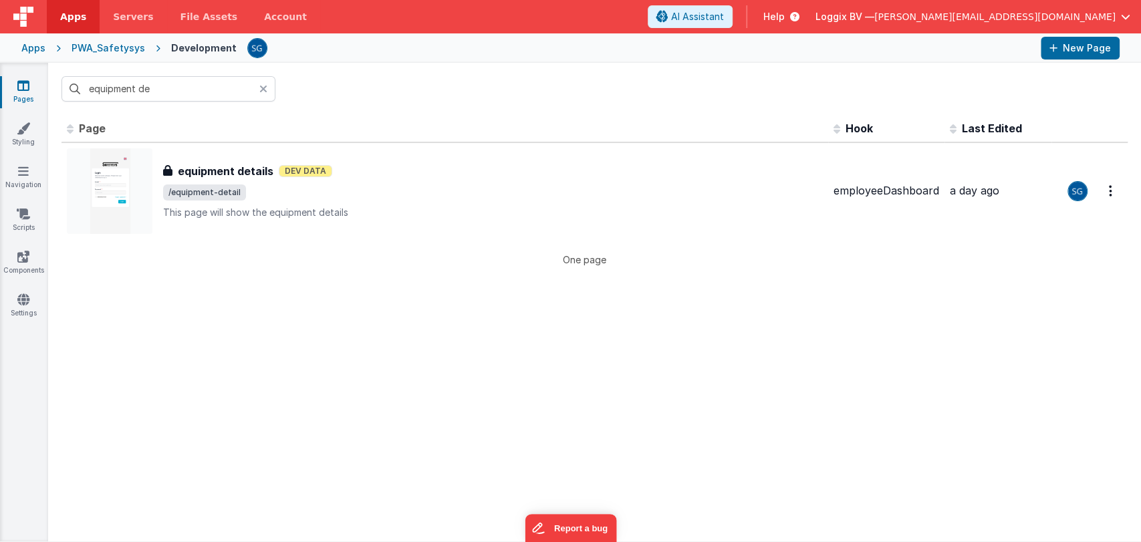  What do you see at coordinates (133, 17) in the screenshot?
I see `span: Servers` at bounding box center [133, 17].